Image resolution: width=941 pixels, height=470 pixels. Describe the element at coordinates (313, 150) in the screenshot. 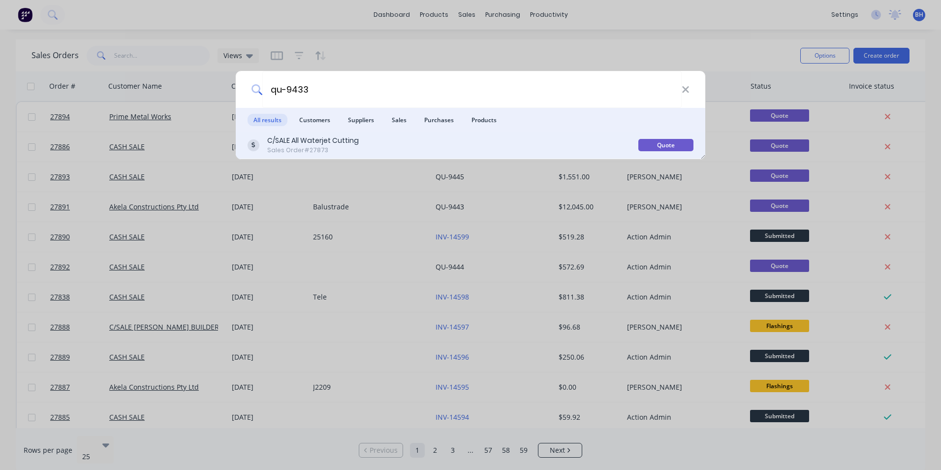

I see `div: Sales Order #27873` at that location.